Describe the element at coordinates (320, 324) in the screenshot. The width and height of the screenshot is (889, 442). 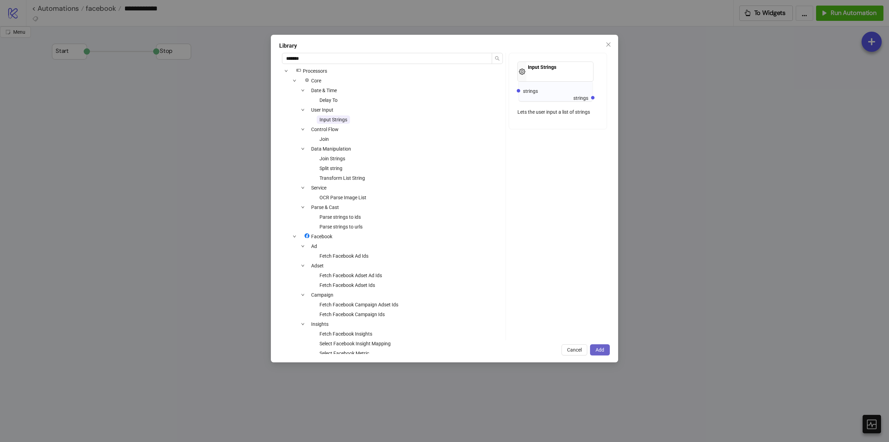
I see `span: Insights` at that location.